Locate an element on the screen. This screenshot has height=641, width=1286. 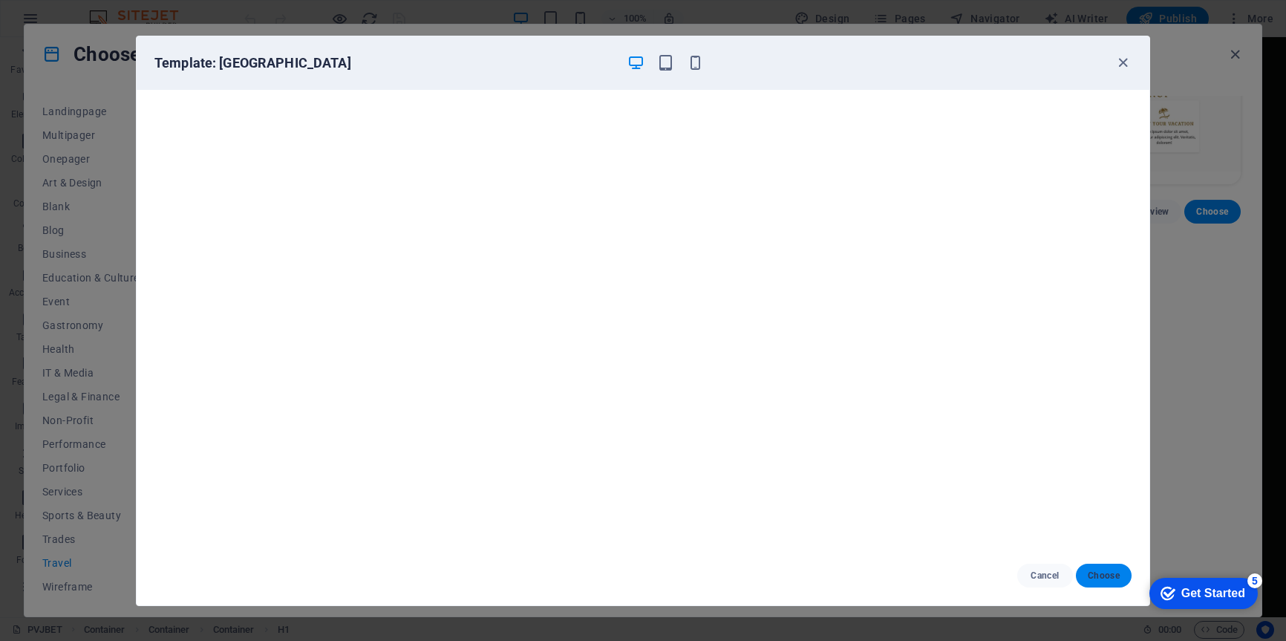
button: Cancel is located at coordinates (1045, 575).